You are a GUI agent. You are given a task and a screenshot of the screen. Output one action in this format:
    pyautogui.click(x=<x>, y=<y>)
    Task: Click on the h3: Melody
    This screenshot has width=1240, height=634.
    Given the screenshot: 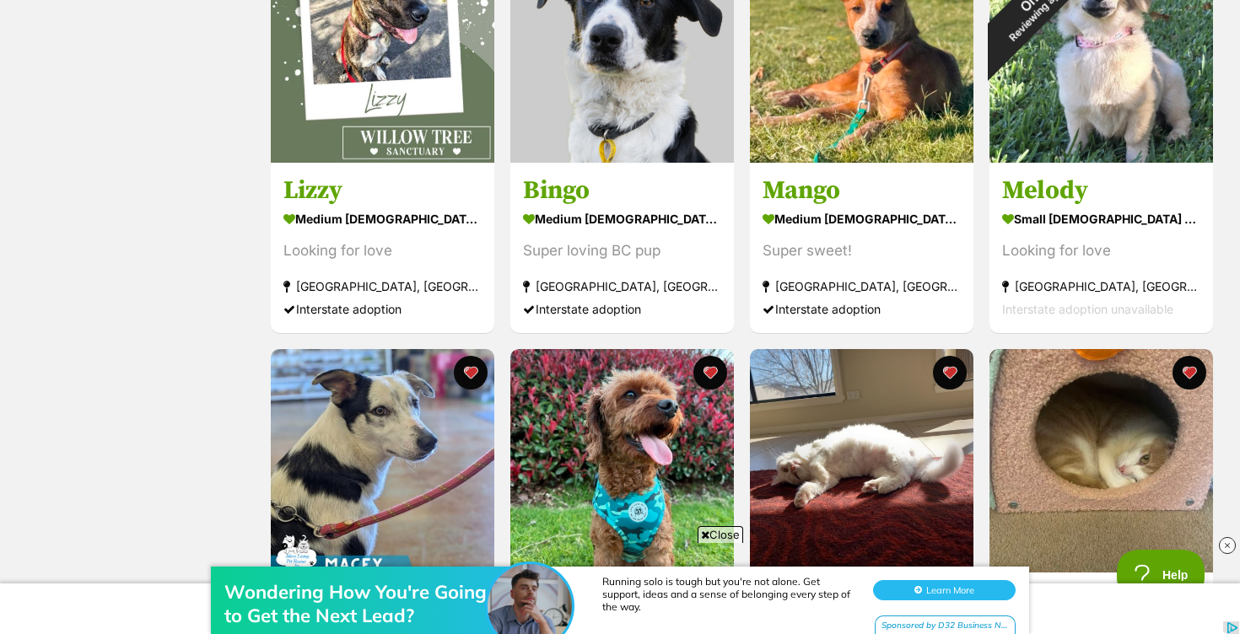 What is the action you would take?
    pyautogui.click(x=1101, y=191)
    